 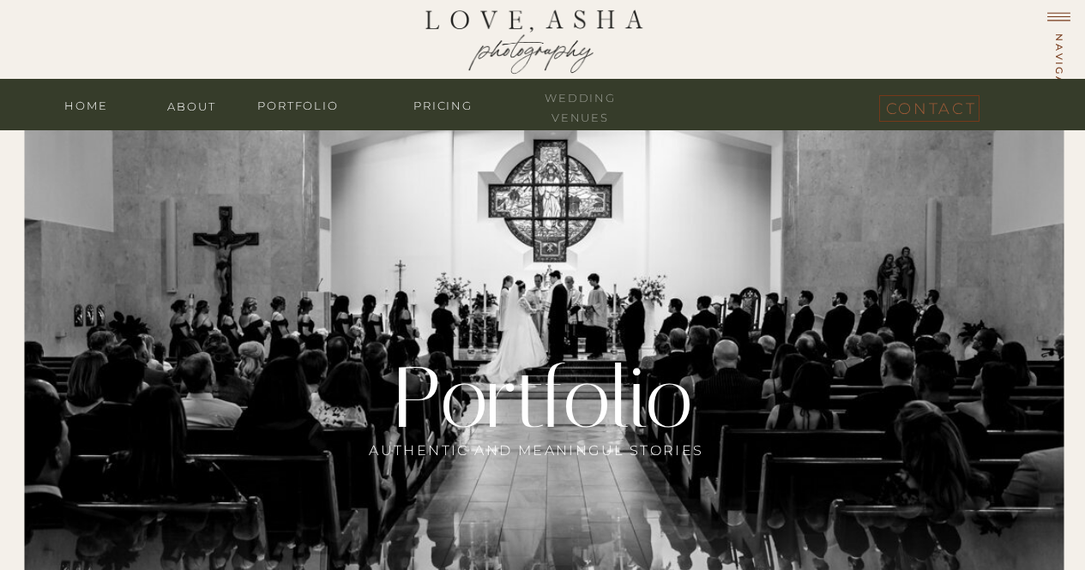 I want to click on h1: Portfolio, so click(x=543, y=389).